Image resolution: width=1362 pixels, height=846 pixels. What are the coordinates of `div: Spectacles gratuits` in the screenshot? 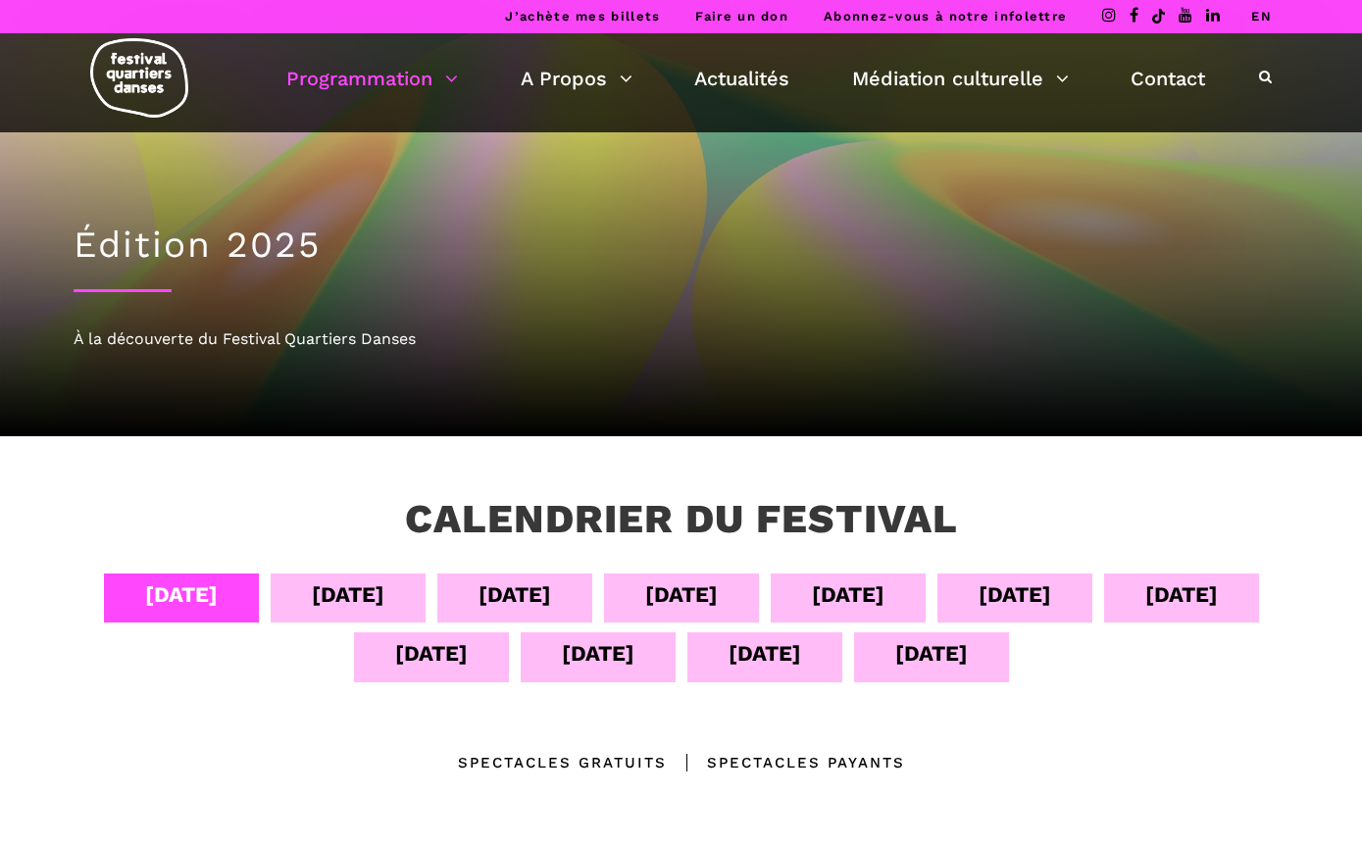 It's located at (562, 763).